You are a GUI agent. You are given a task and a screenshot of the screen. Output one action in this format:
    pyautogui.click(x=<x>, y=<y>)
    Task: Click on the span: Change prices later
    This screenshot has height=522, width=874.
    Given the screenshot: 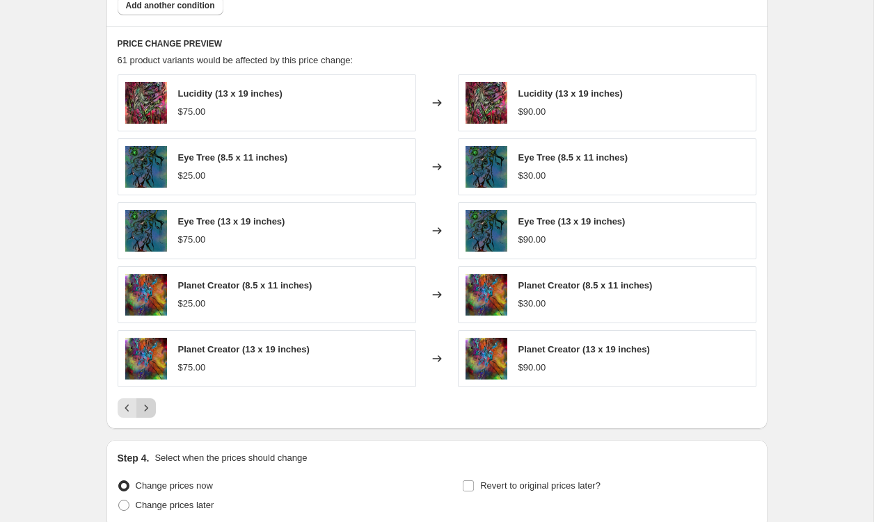 What is the action you would take?
    pyautogui.click(x=175, y=505)
    